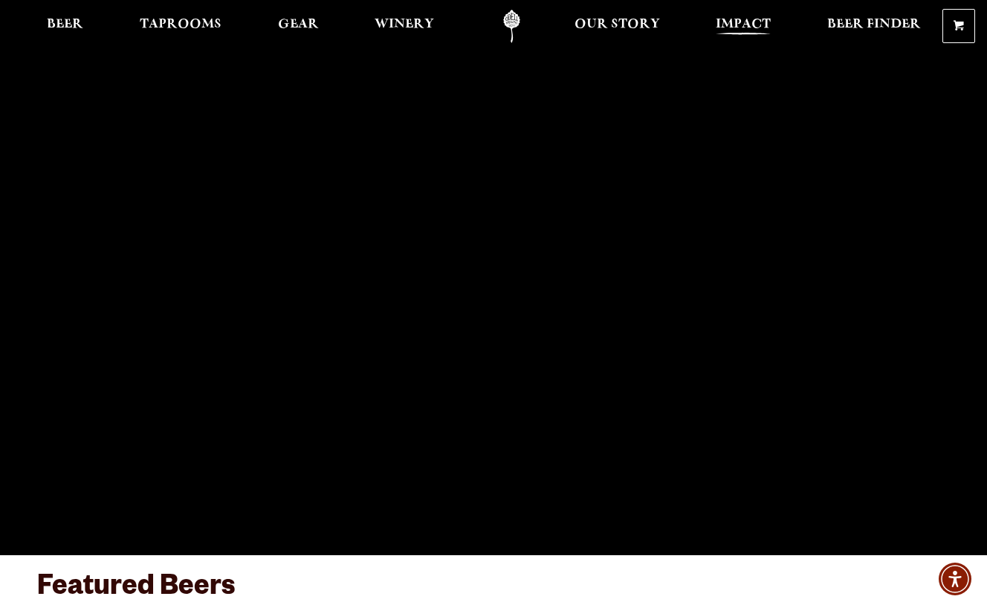  Describe the element at coordinates (65, 26) in the screenshot. I see `a: Beer` at that location.